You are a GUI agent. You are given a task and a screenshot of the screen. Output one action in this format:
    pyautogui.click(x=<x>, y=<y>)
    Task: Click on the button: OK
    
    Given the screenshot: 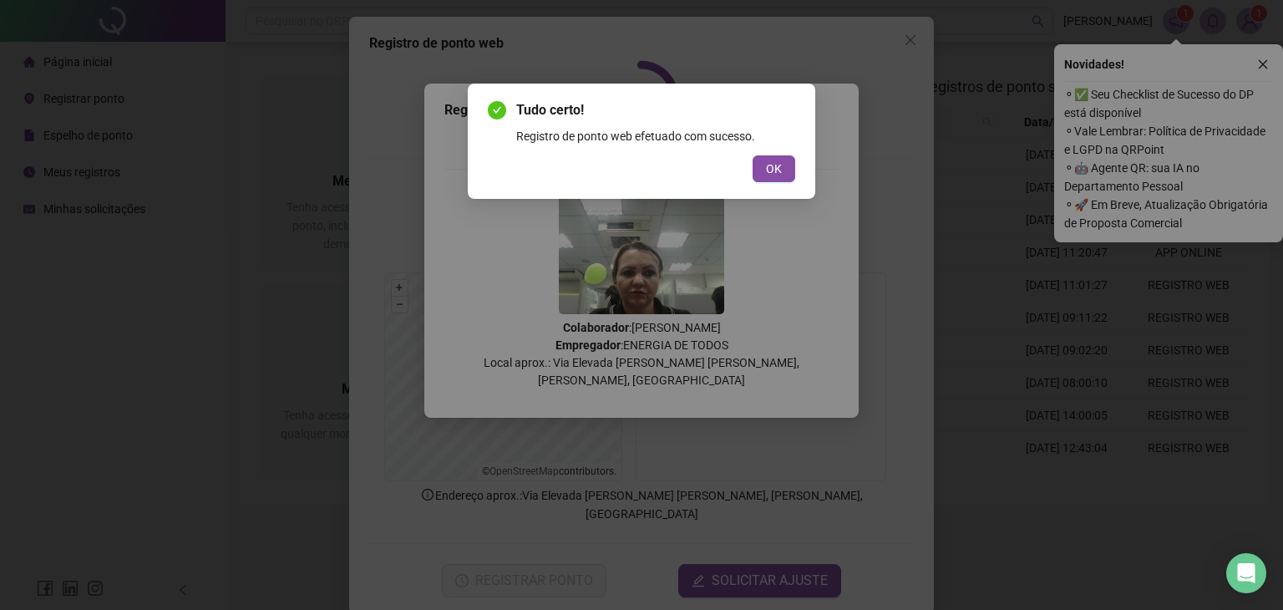 What is the action you would take?
    pyautogui.click(x=774, y=169)
    